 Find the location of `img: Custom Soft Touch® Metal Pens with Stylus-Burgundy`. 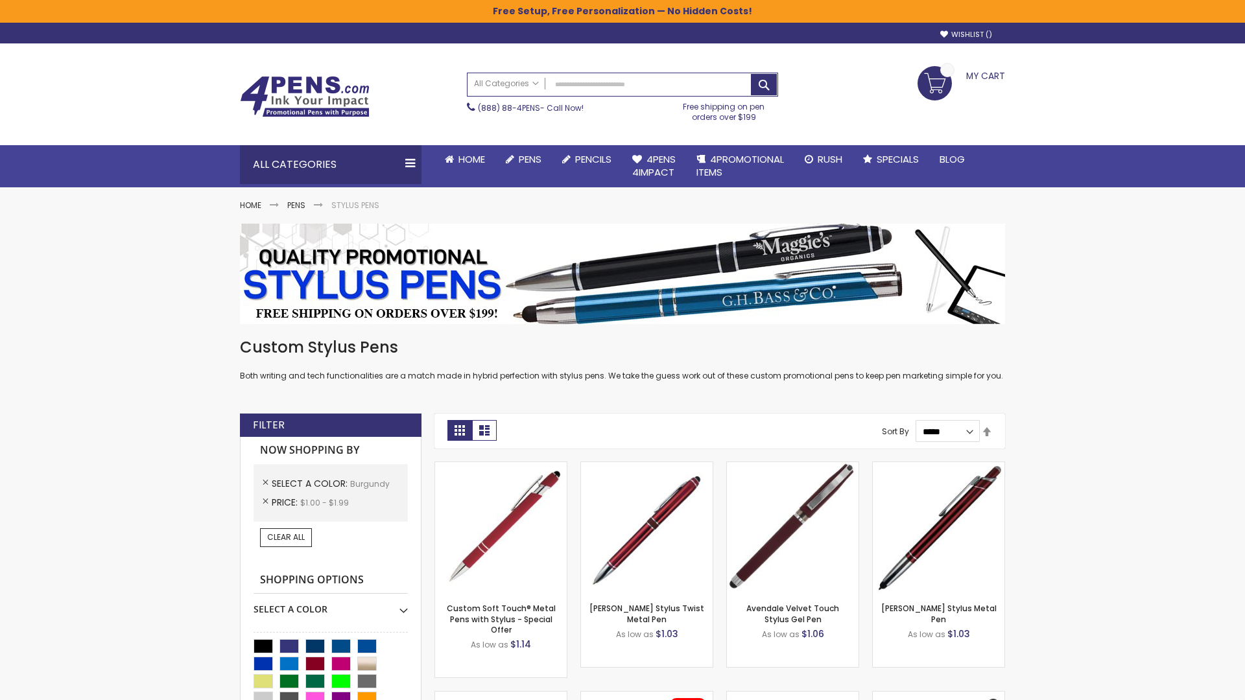

img: Custom Soft Touch® Metal Pens with Stylus-Burgundy is located at coordinates (501, 528).